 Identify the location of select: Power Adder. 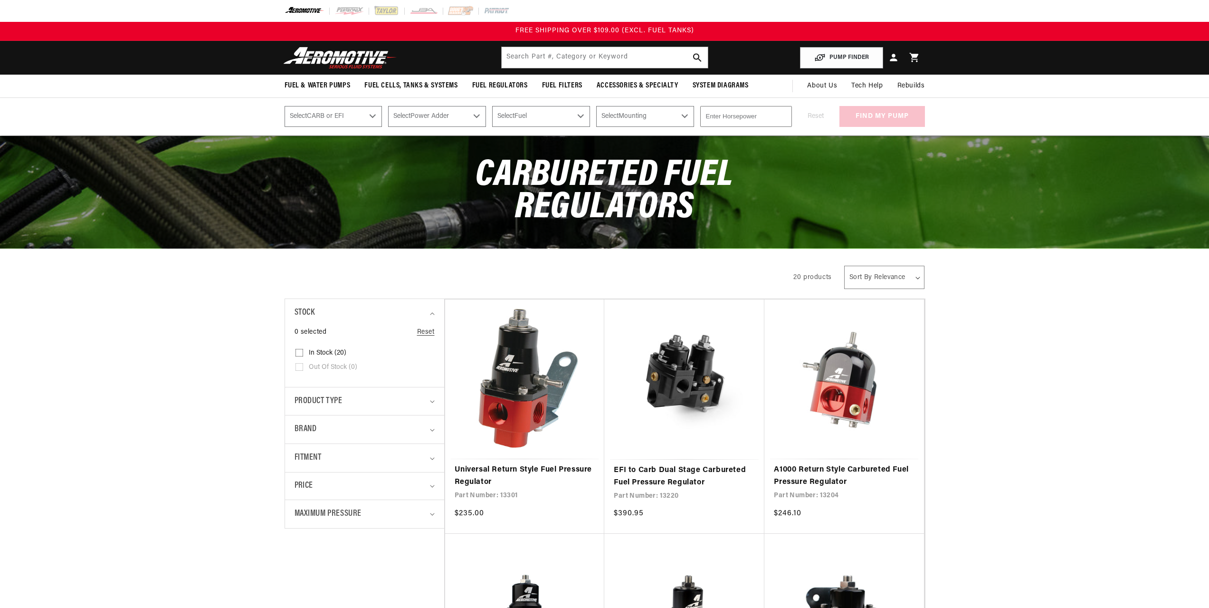
(437, 116).